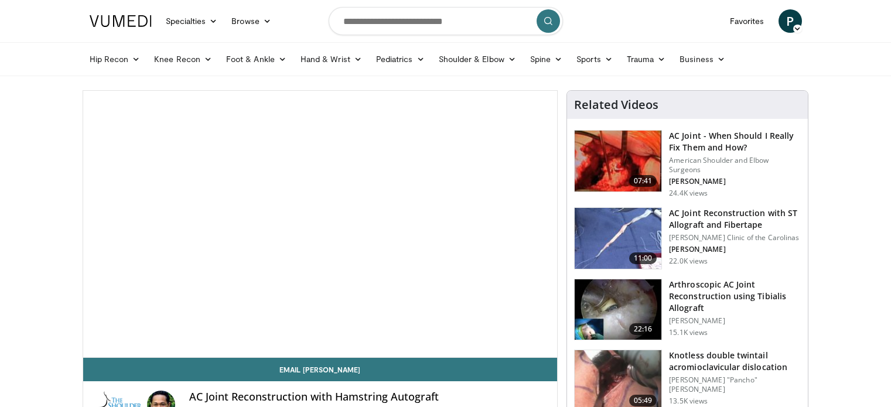  Describe the element at coordinates (595, 59) in the screenshot. I see `a: Sports` at that location.